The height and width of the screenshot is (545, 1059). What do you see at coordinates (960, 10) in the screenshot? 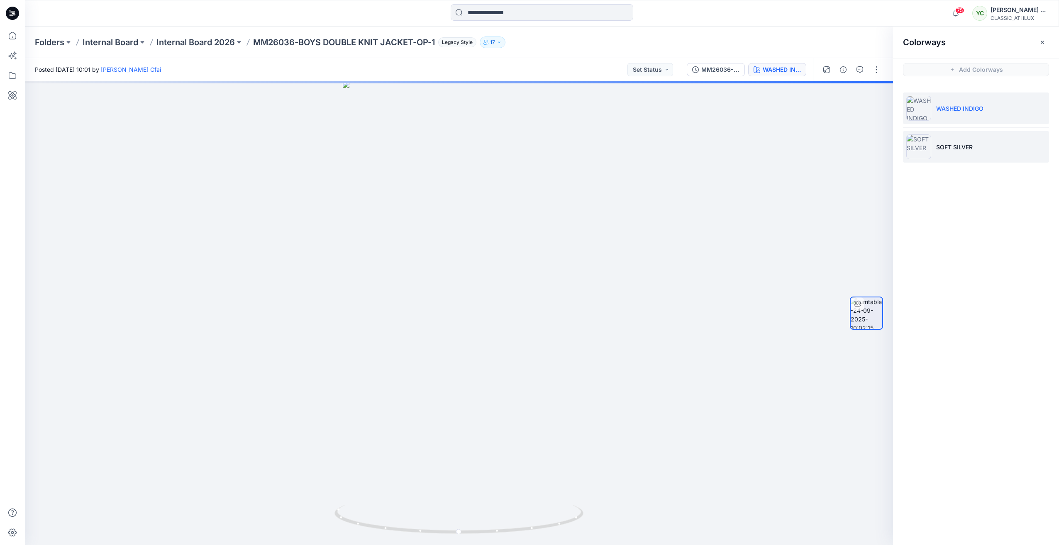
I see `span: 75` at bounding box center [960, 10].